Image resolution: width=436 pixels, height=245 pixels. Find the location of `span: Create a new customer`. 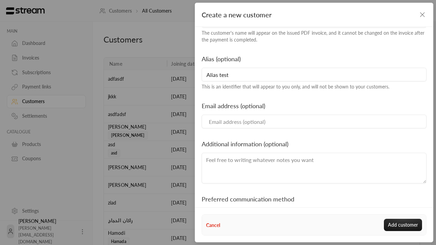

span: Create a new customer is located at coordinates (236, 15).